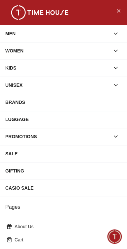 Image resolution: width=127 pixels, height=249 pixels. What do you see at coordinates (66, 240) in the screenshot?
I see `p: Cart` at bounding box center [66, 240].